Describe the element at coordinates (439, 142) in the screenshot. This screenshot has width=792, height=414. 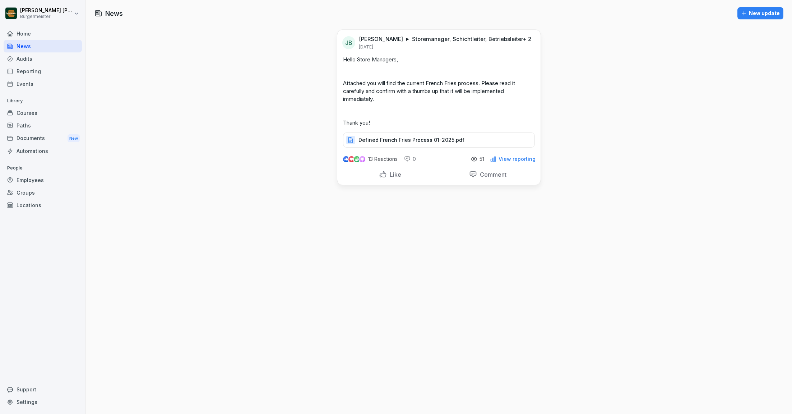
I see `a: Defined French Fries Process 01-2025.pdf` at that location.